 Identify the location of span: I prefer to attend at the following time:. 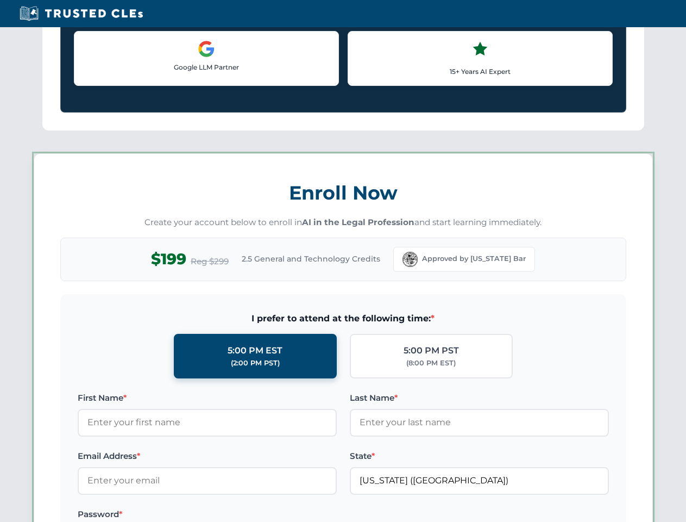
(343, 318).